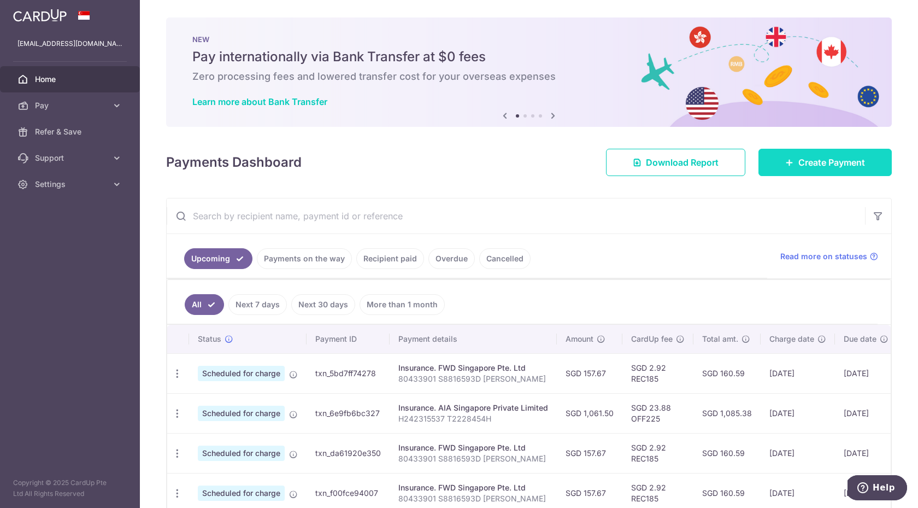 The image size is (918, 508). What do you see at coordinates (348, 373) in the screenshot?
I see `td: txn_5bd7ff74278` at bounding box center [348, 373].